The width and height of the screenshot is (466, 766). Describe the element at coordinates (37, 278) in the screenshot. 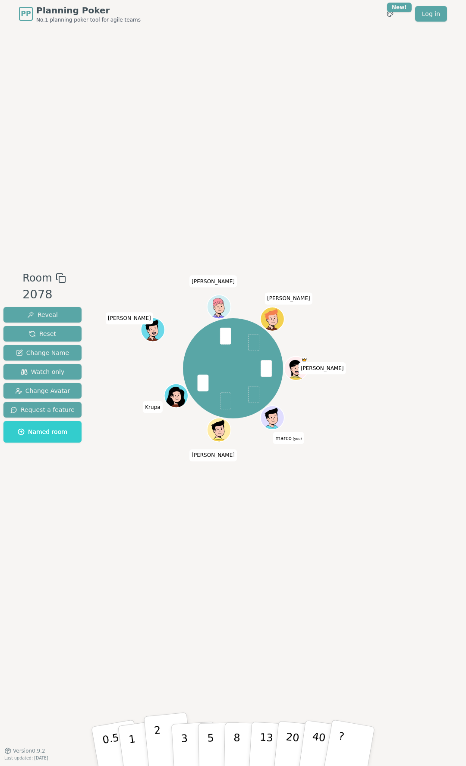

I see `span: Room` at that location.